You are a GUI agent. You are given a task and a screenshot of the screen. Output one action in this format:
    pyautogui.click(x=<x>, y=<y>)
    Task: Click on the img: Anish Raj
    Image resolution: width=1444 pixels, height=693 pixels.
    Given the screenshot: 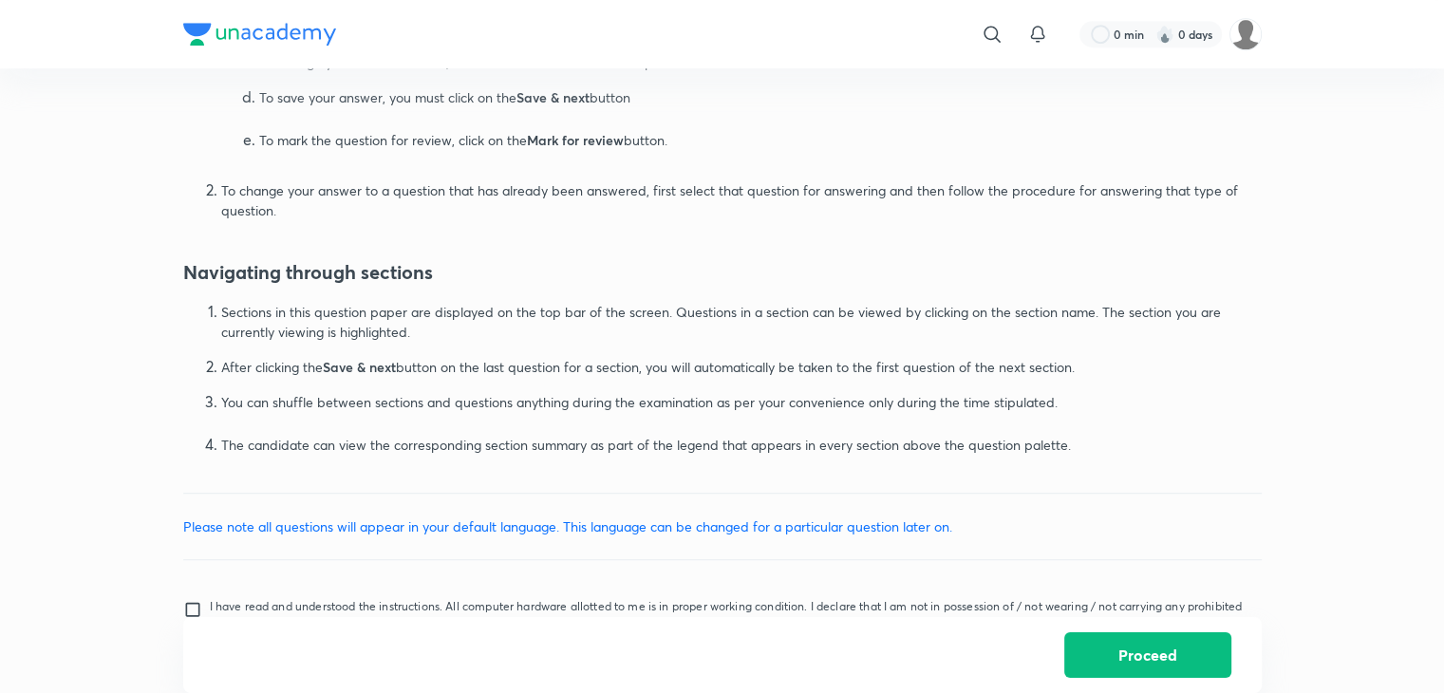 What is the action you would take?
    pyautogui.click(x=1245, y=34)
    